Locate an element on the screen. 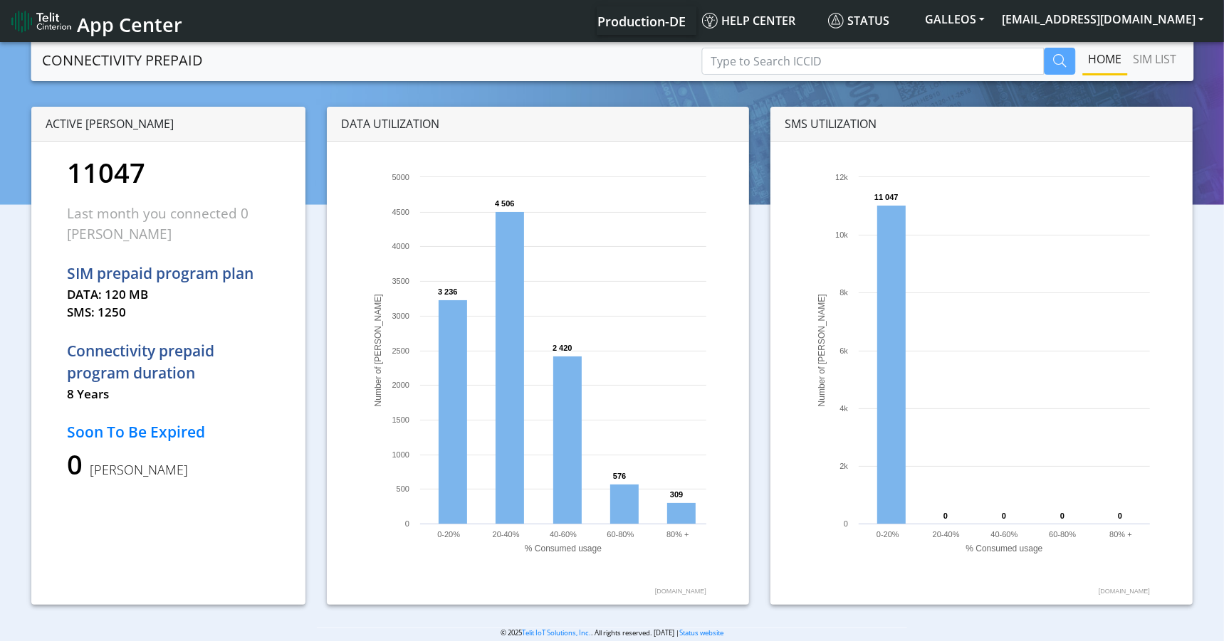 Image resolution: width=1224 pixels, height=641 pixels. p: SMS: 1250 is located at coordinates (168, 313).